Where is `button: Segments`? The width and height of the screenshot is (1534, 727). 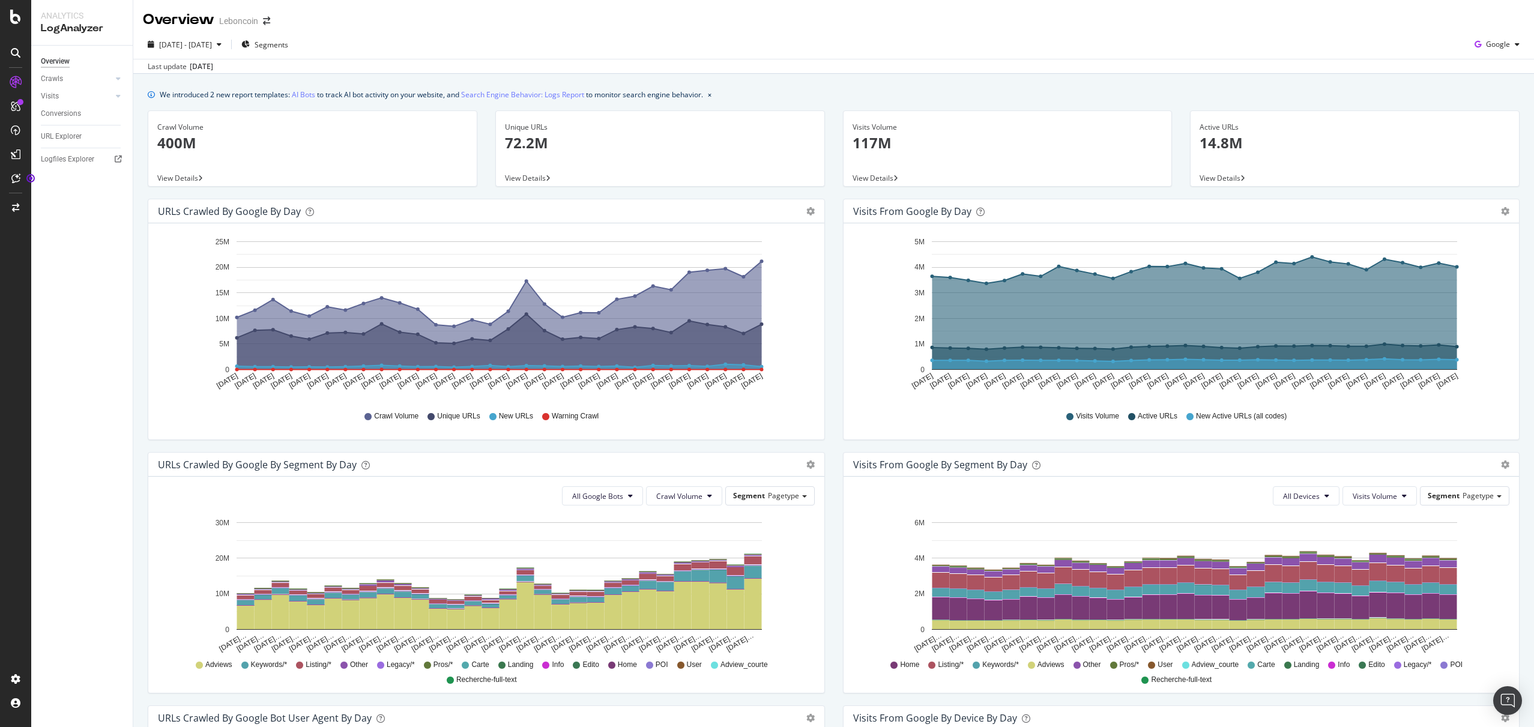
button: Segments is located at coordinates (265, 44).